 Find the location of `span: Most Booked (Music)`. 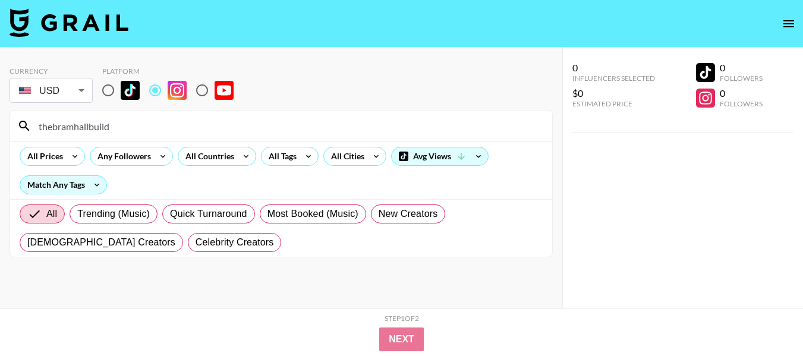

span: Most Booked (Music) is located at coordinates (313, 214).